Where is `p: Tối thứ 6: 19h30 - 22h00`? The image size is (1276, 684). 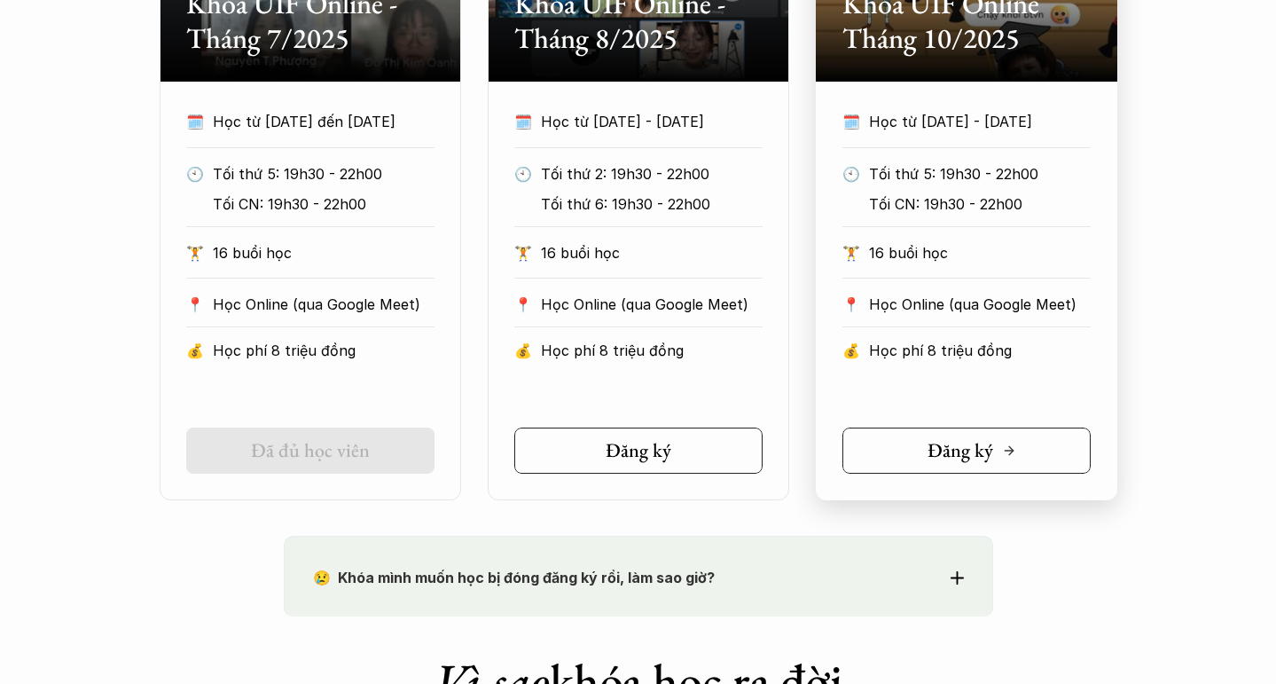 p: Tối thứ 6: 19h30 - 22h00 is located at coordinates (664, 204).